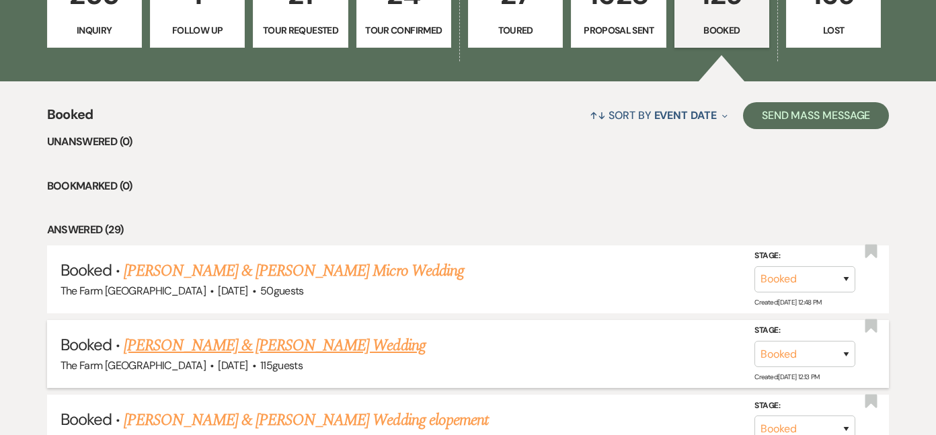  I want to click on li: Answered (29), so click(468, 230).